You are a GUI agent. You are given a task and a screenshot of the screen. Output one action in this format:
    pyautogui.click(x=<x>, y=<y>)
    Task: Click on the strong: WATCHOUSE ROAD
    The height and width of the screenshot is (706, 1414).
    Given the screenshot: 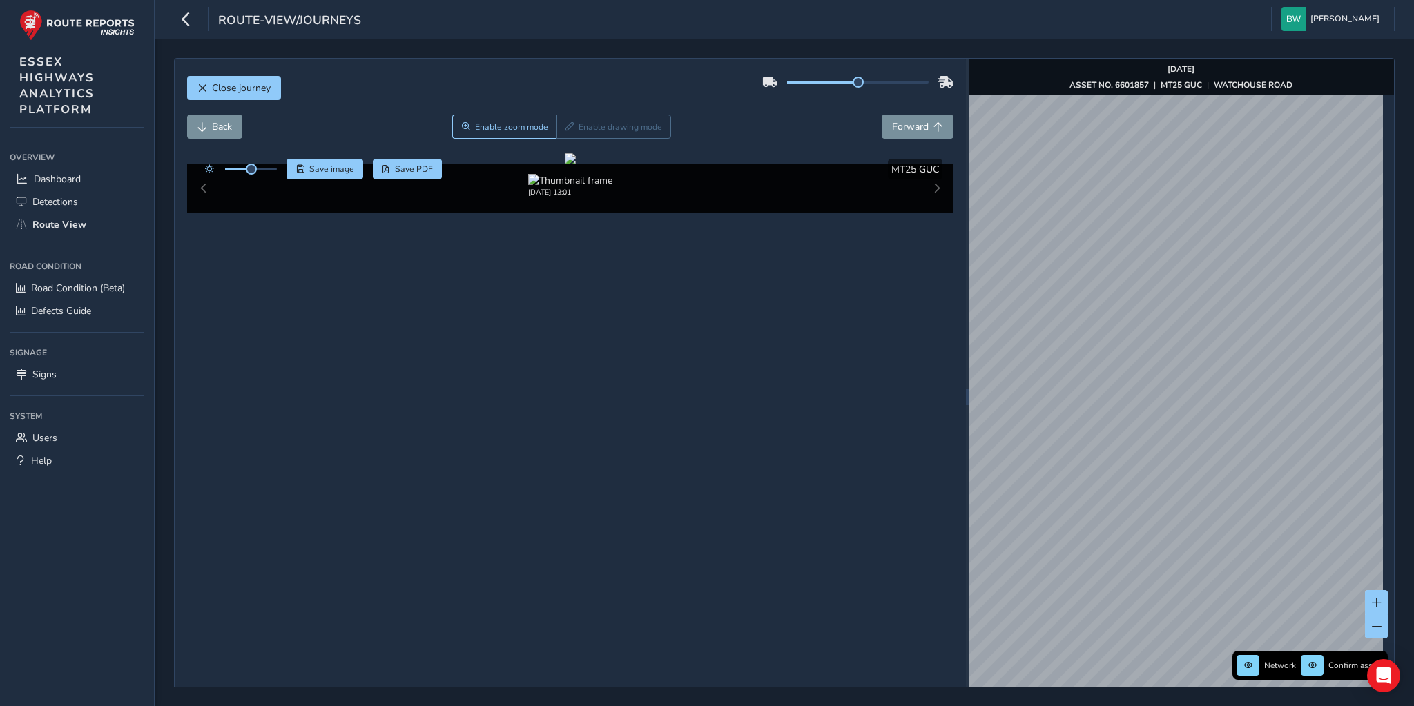 What is the action you would take?
    pyautogui.click(x=1253, y=85)
    